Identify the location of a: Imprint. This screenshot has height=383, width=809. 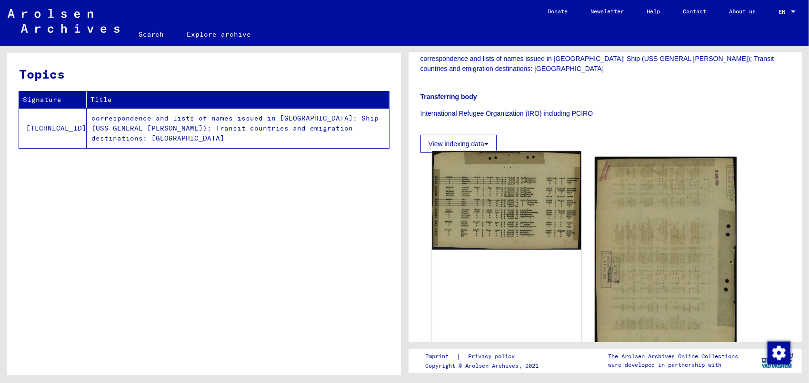
(440, 356).